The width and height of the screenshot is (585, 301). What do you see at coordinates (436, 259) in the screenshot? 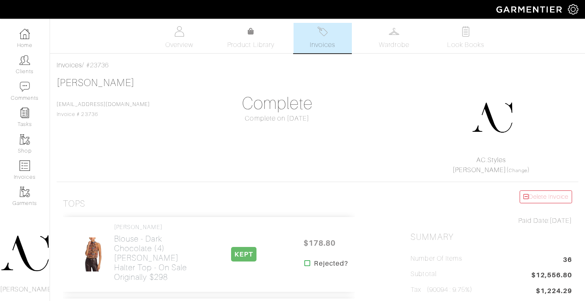
I see `h5: Number of Items` at bounding box center [436, 259].